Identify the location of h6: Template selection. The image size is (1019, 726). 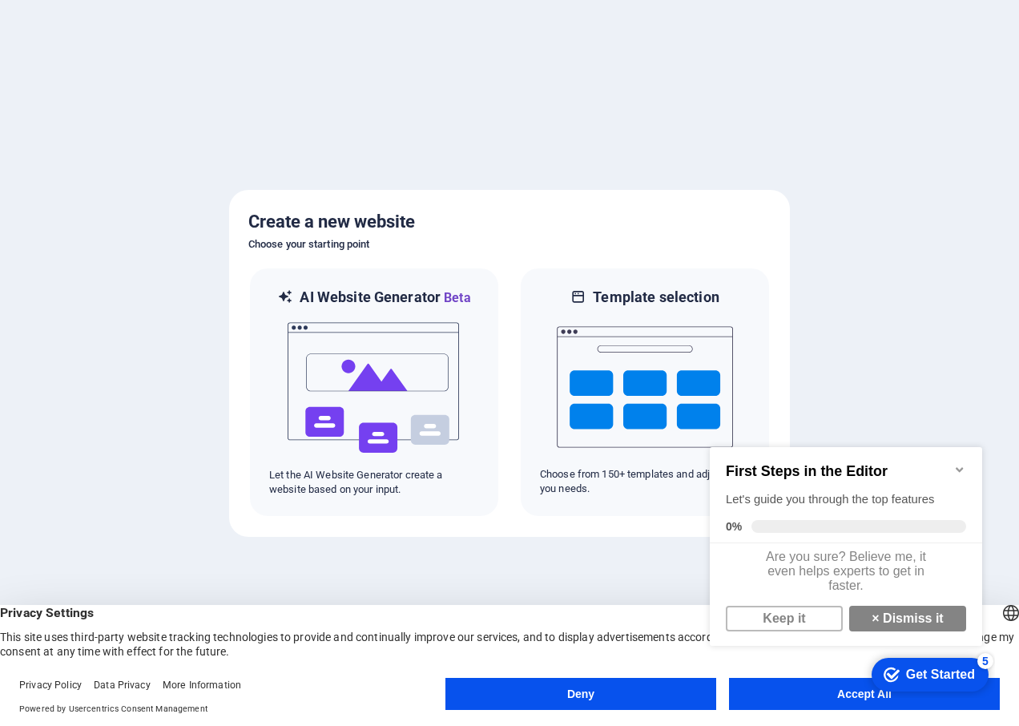
(655, 297).